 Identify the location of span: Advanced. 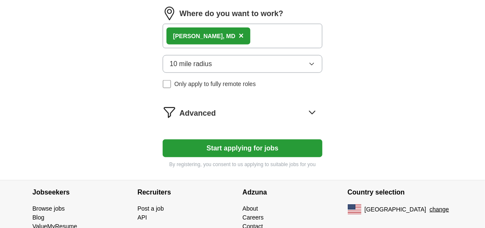
(198, 113).